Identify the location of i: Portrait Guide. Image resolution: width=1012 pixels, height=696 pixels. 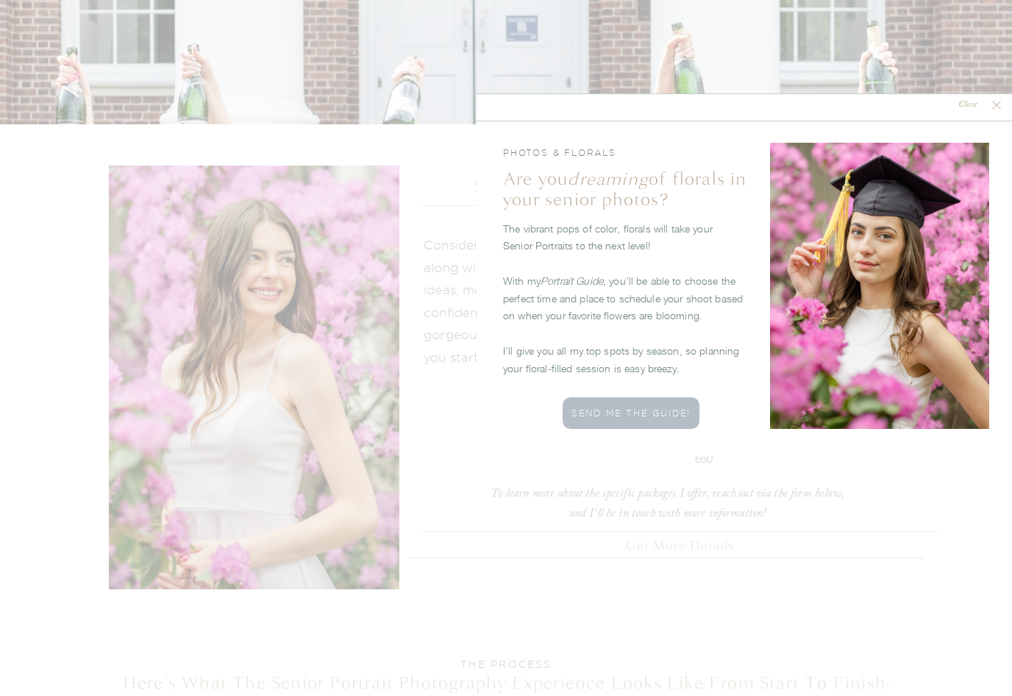
(572, 280).